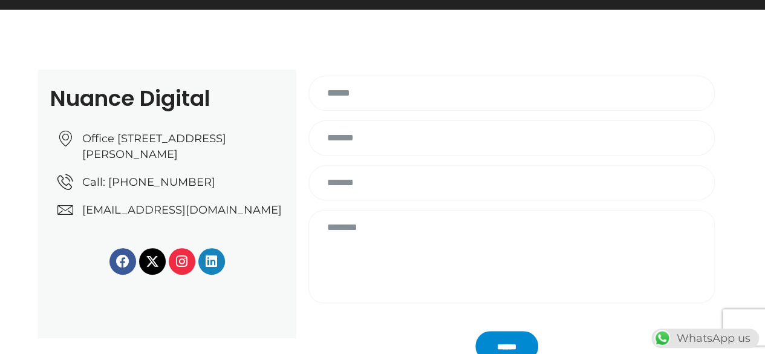  Describe the element at coordinates (511, 204) in the screenshot. I see `form: Contact form` at that location.